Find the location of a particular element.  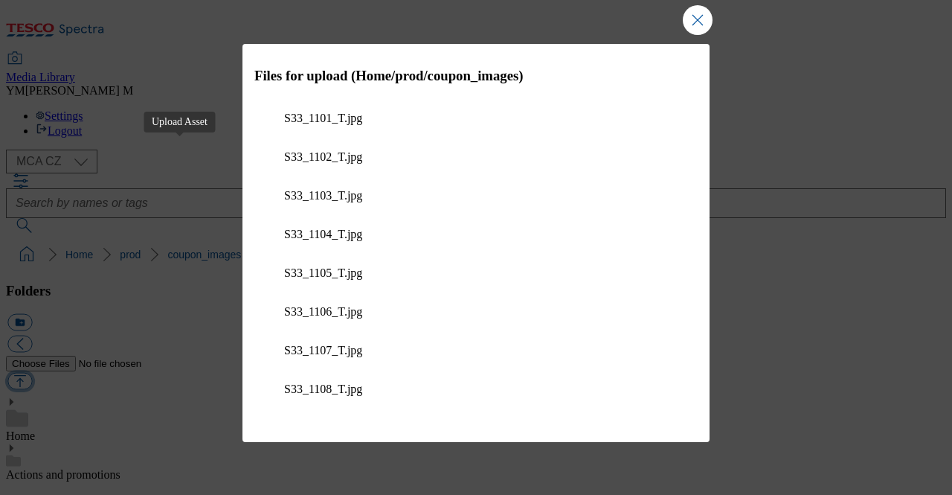

figcaption: S33_1108_T.jpg is located at coordinates (476, 389).